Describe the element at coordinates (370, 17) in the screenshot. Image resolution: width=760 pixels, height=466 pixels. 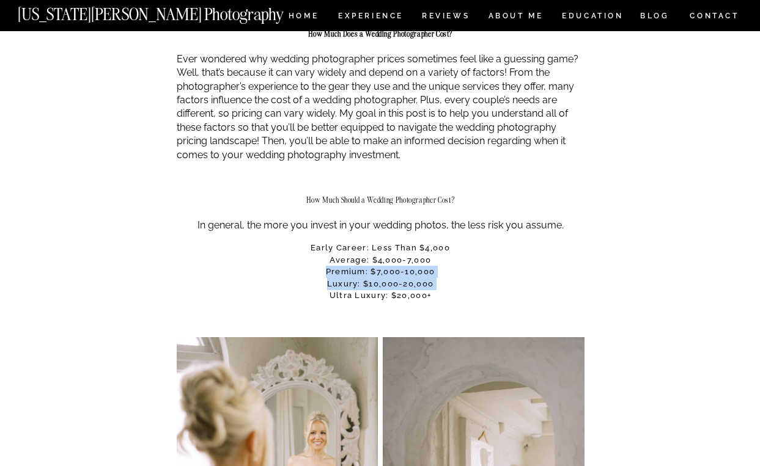
I see `nav: Experience` at that location.